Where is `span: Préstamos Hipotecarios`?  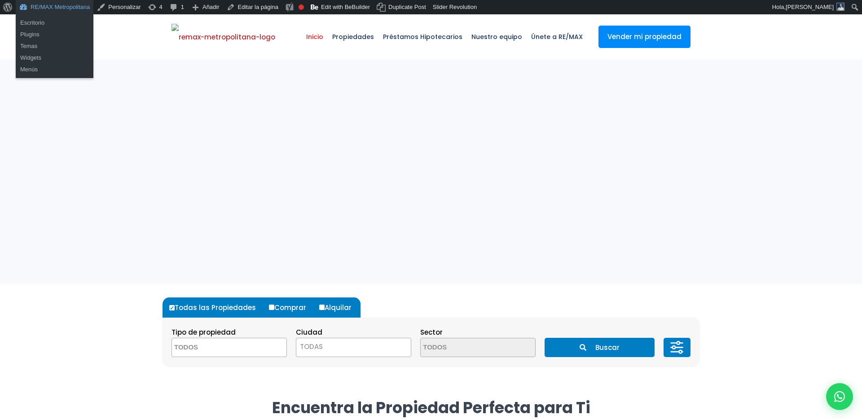 span: Préstamos Hipotecarios is located at coordinates (422, 37).